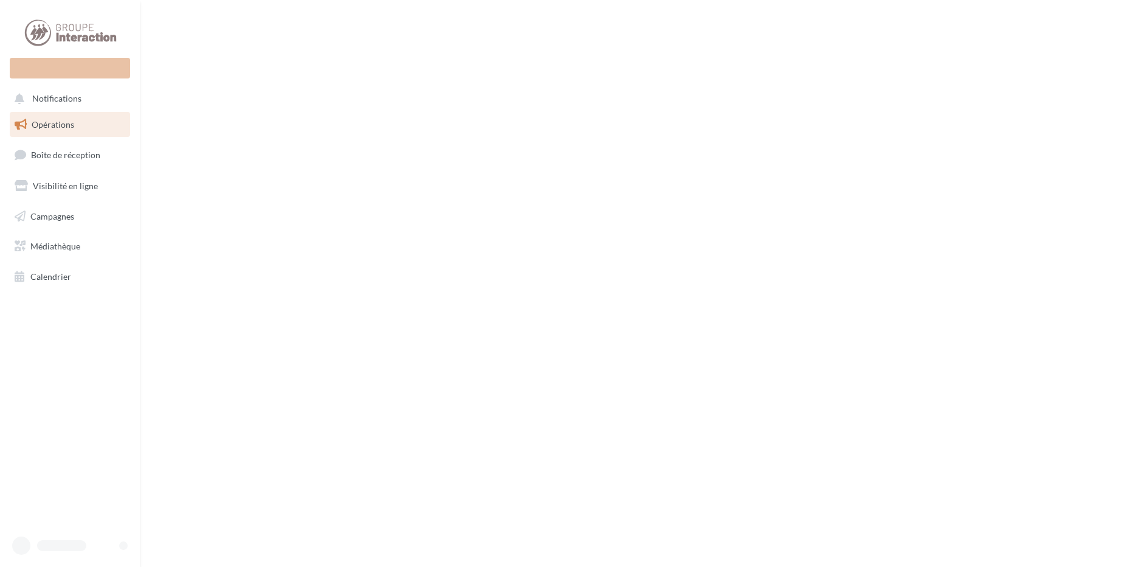  What do you see at coordinates (70, 125) in the screenshot?
I see `a: Opérations` at bounding box center [70, 125].